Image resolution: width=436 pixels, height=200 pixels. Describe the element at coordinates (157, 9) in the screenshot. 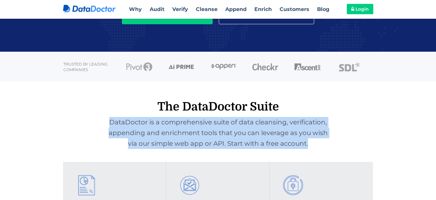

I see `span: Audit` at that location.